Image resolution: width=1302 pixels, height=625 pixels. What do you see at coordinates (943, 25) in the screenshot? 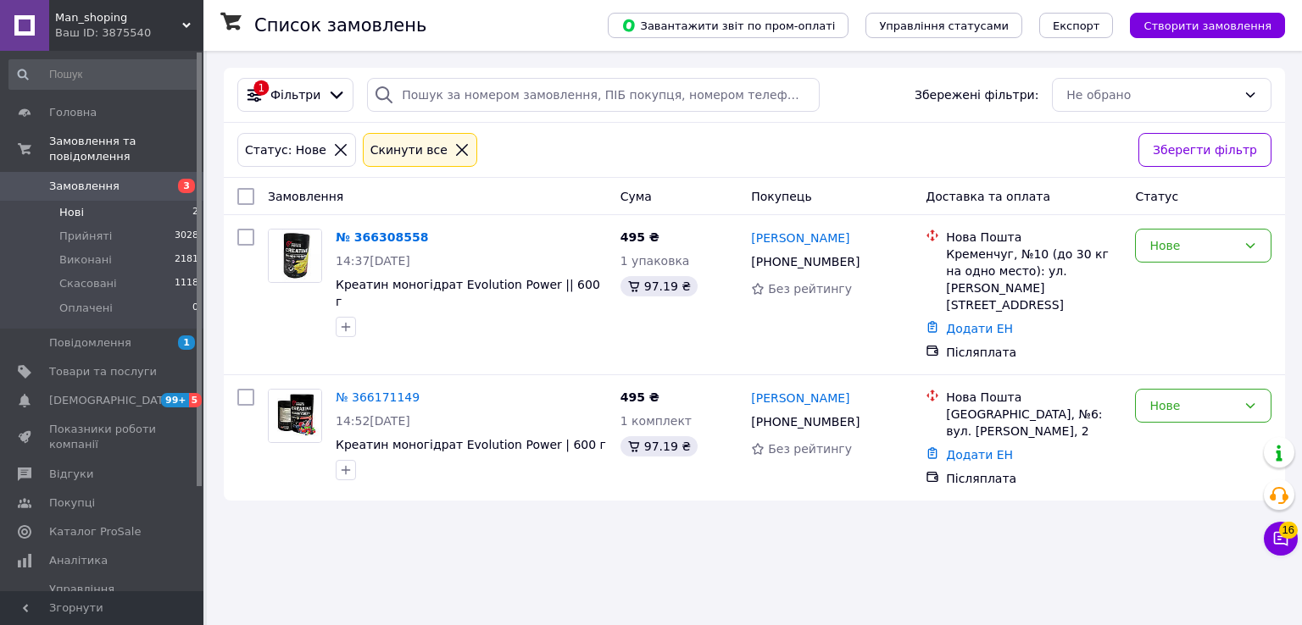
I see `button: Управління статусами` at bounding box center [943, 25].